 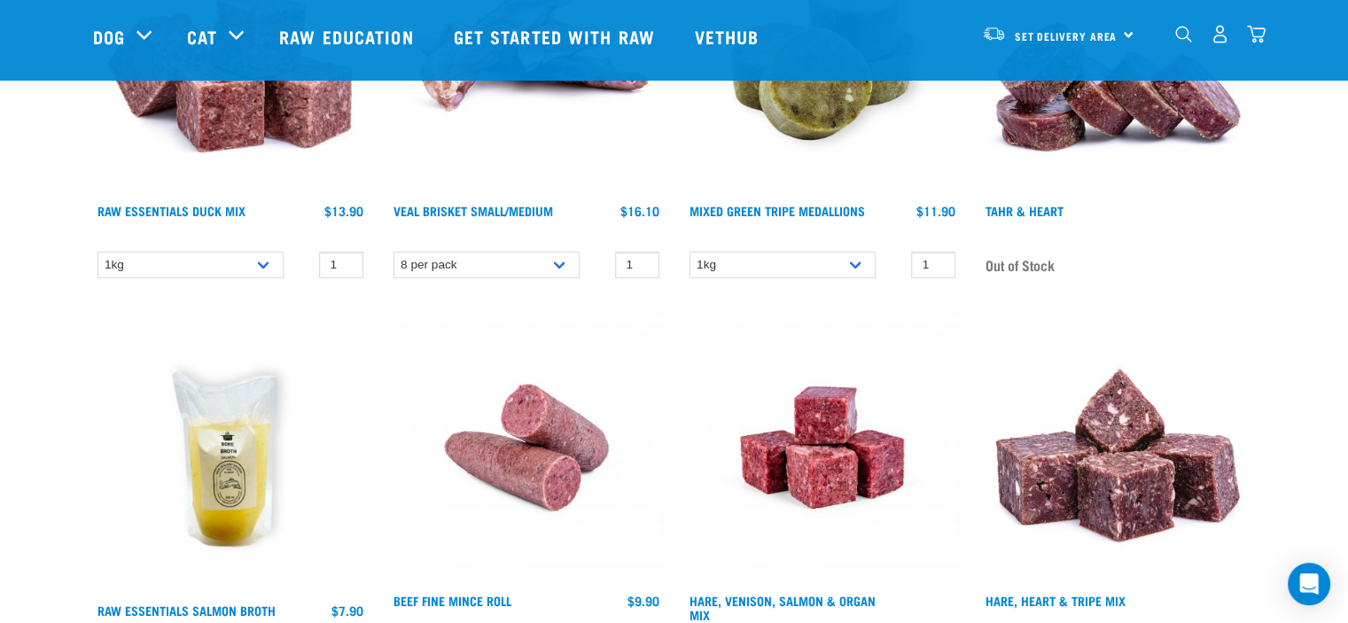 What do you see at coordinates (526, 447) in the screenshot?
I see `img: Venison Veal Salmon Tripe 1651` at bounding box center [526, 447].